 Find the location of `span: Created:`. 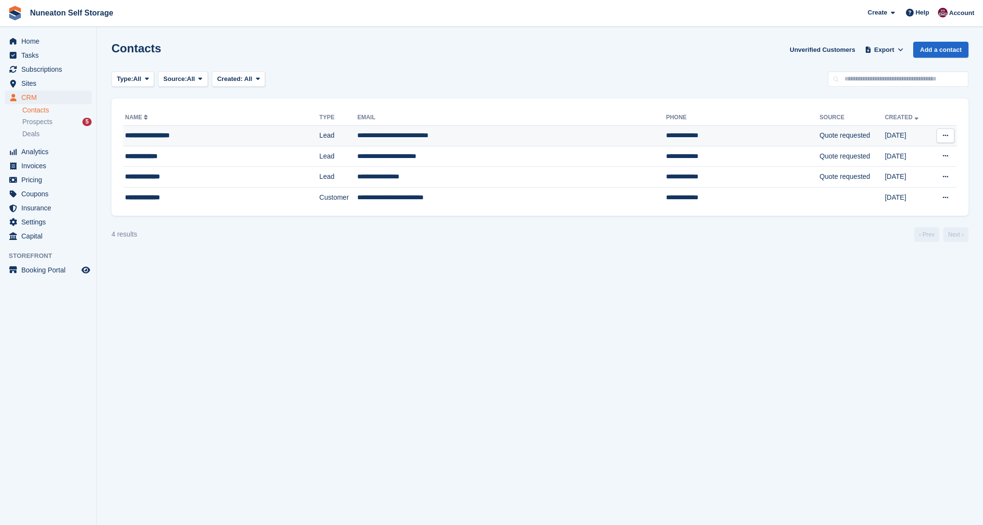

span: Created: is located at coordinates (230, 79).